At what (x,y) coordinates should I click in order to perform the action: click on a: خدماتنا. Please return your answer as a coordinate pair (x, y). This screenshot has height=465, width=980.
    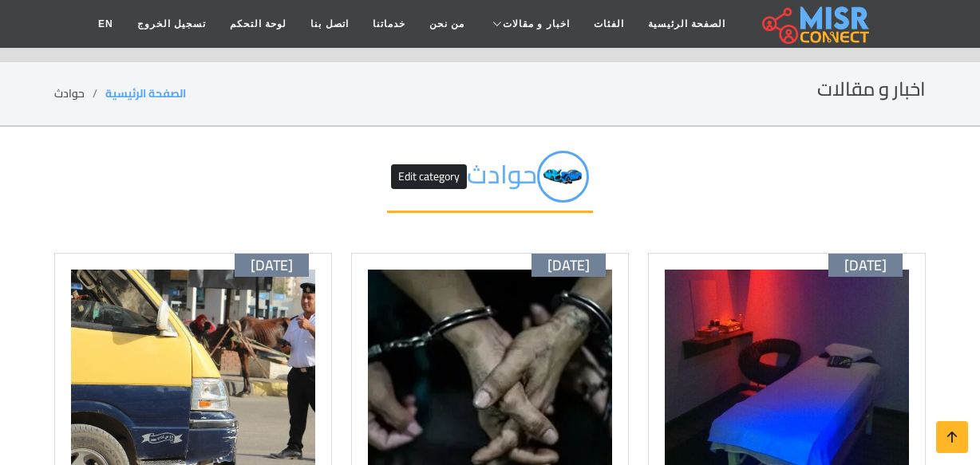
    Looking at the image, I should click on (389, 24).